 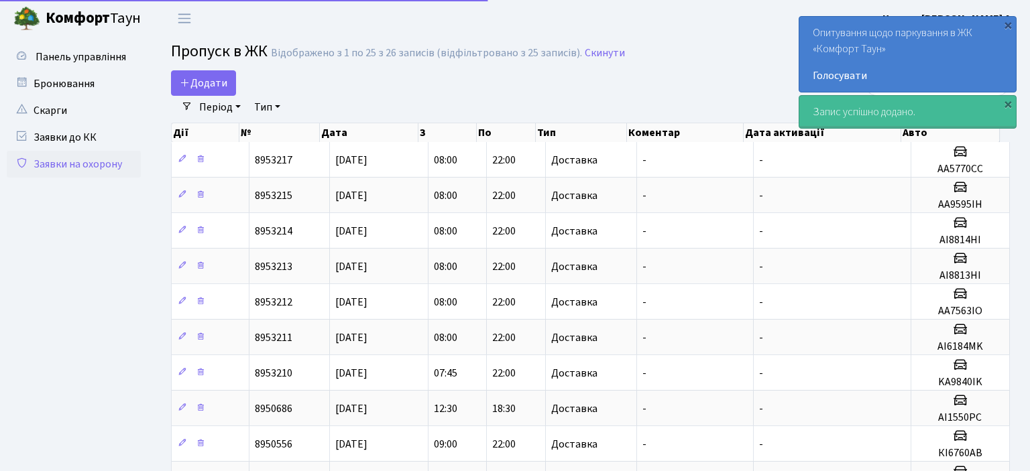 I want to click on h5: АІ1550РС, so click(x=960, y=418).